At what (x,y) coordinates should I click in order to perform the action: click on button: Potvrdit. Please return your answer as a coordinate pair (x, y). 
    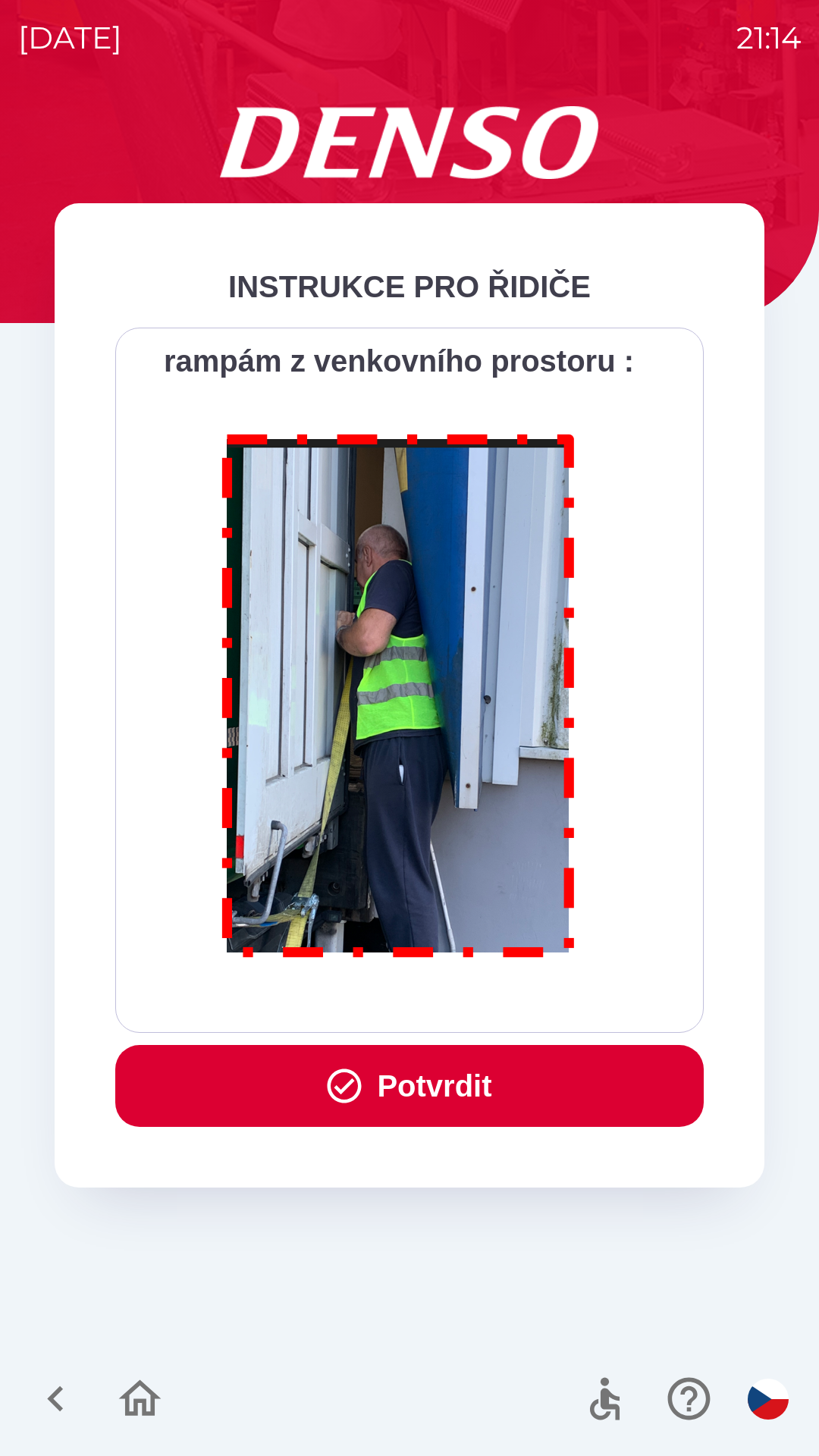
    Looking at the image, I should click on (409, 1086).